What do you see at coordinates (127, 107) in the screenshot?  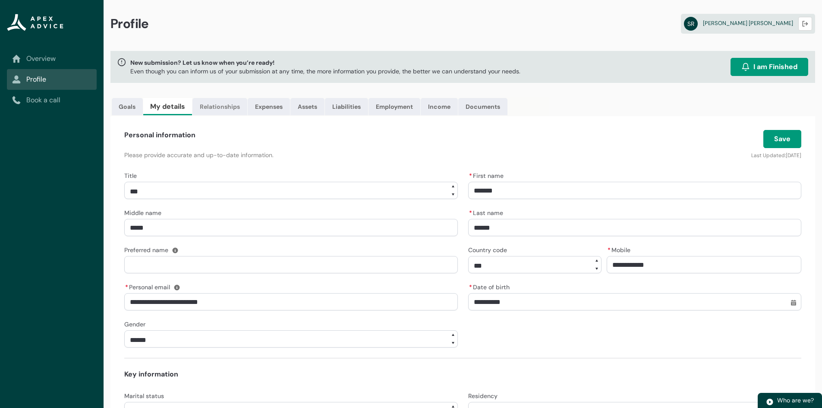 I see `li: Goals` at bounding box center [127, 107].